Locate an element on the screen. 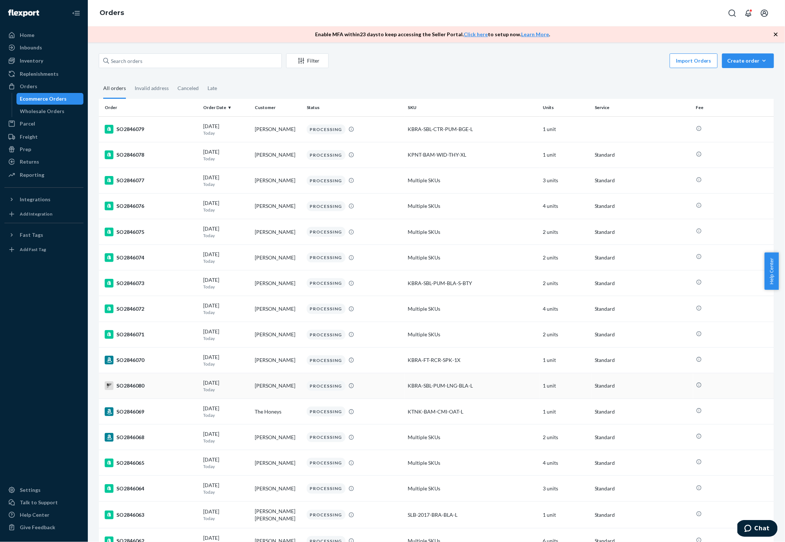  div: Talk to Support is located at coordinates (39, 502).